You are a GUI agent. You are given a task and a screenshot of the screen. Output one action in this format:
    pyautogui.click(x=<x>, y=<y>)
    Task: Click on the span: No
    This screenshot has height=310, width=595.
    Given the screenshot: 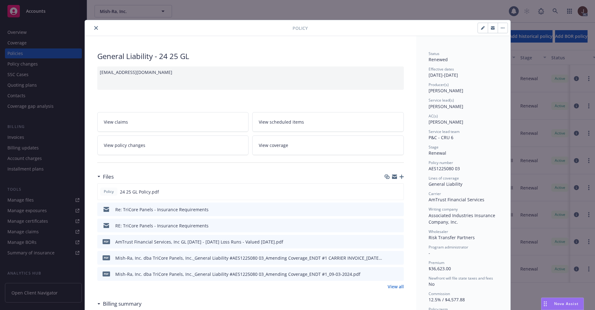 What is the action you would take?
    pyautogui.click(x=432, y=283)
    